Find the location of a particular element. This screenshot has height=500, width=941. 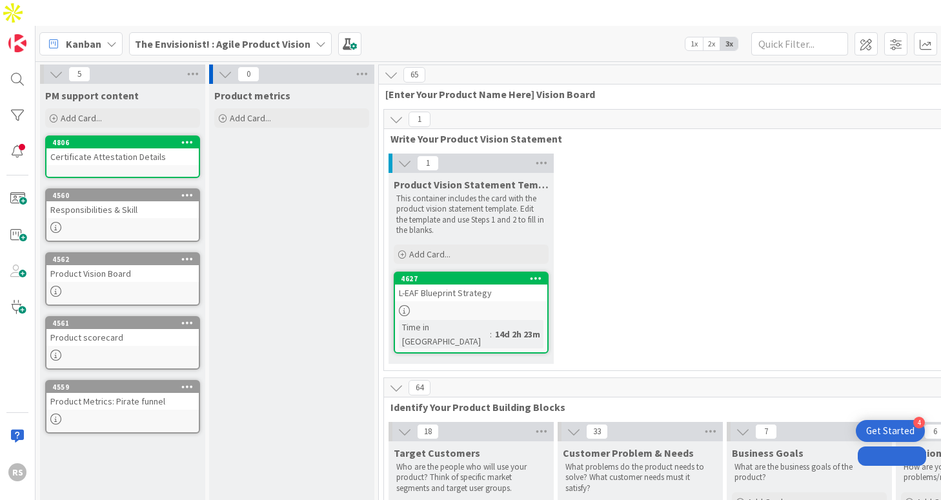

div: 4560Responsibilities & Skill is located at coordinates (123, 204).